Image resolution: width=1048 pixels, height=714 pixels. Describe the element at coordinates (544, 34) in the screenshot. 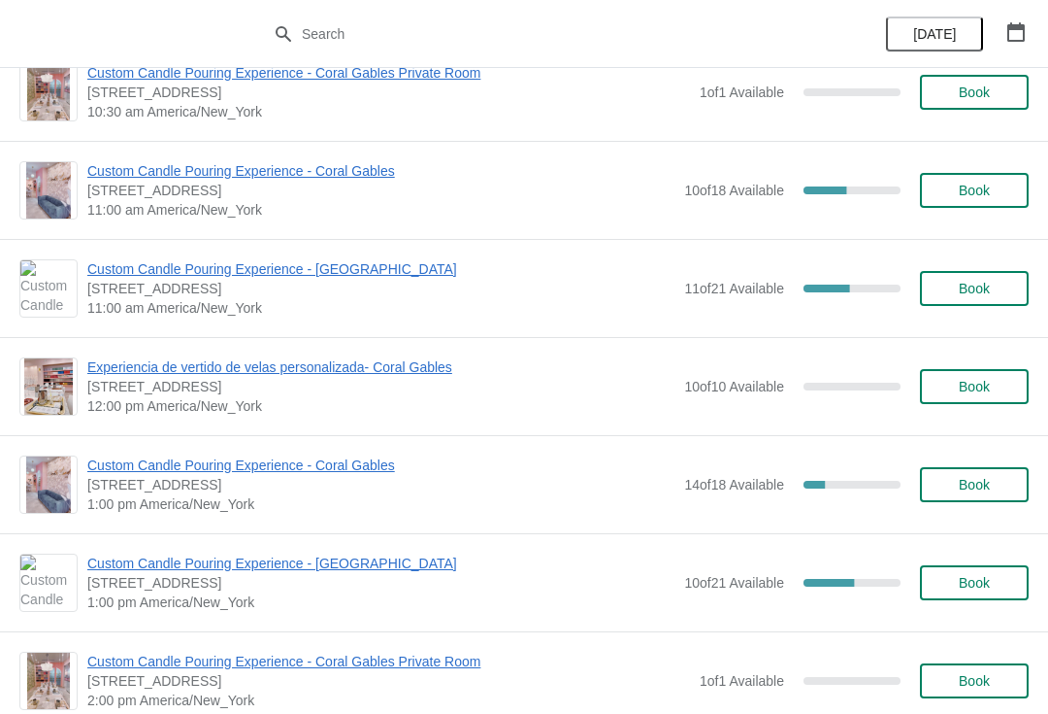

I see `input: Search` at that location.